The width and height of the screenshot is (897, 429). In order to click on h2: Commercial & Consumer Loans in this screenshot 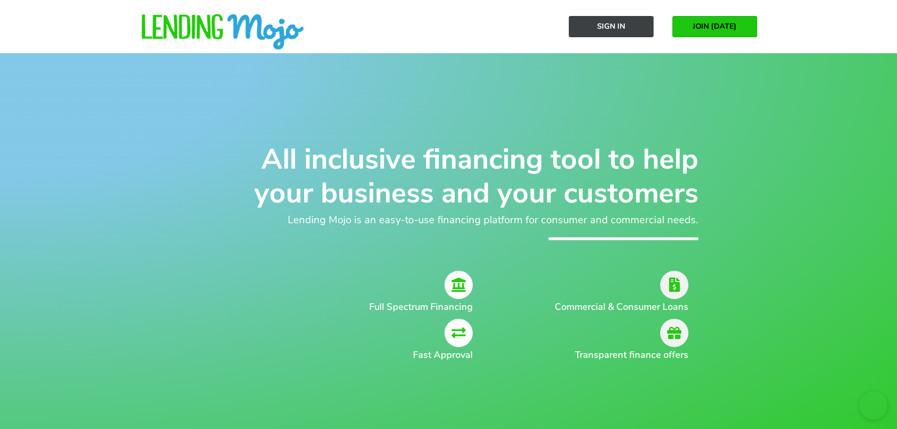, I will do `click(613, 307)`.